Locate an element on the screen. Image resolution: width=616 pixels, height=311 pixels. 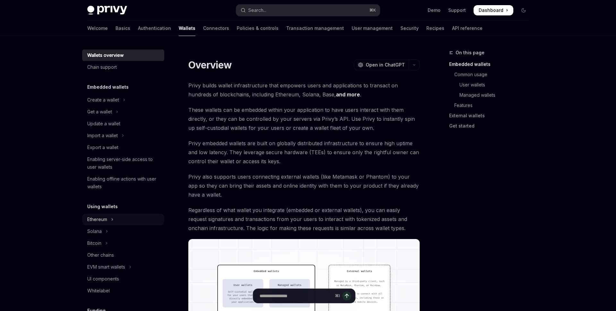
div: EVM smart wallets is located at coordinates (106, 267).